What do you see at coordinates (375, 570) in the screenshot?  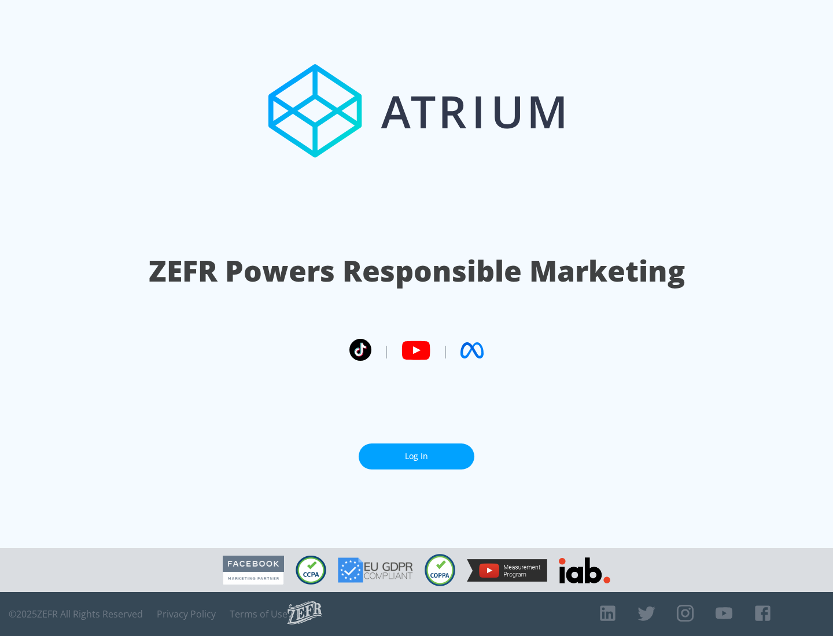 I see `img: GDPR Compliant` at bounding box center [375, 570].